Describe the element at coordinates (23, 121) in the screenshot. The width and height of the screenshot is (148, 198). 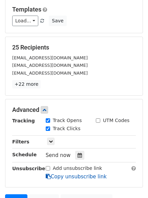
I see `strong: Tracking` at that location.